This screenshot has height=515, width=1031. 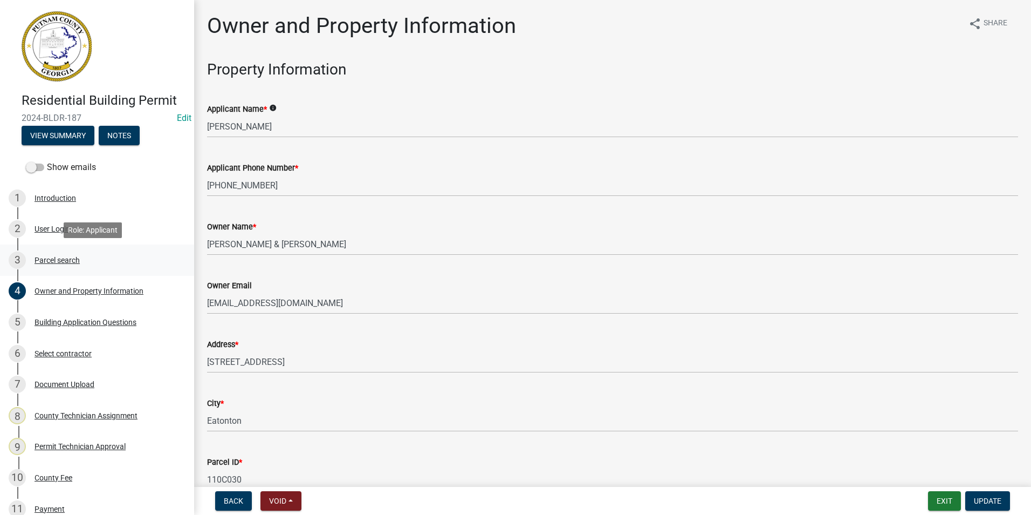 What do you see at coordinates (50, 509) in the screenshot?
I see `div: Payment` at bounding box center [50, 509].